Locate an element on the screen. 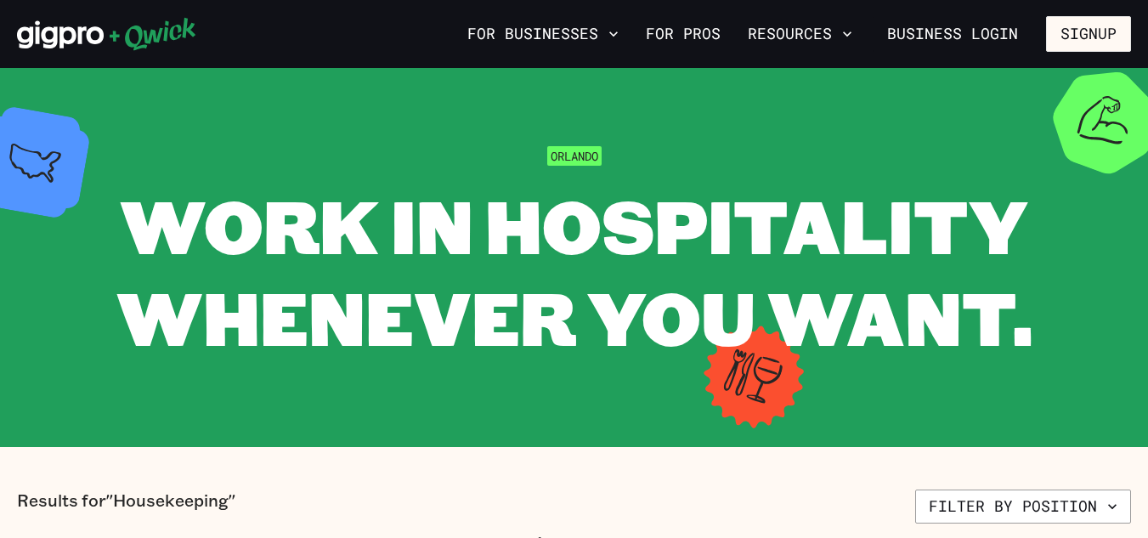 Image resolution: width=1148 pixels, height=538 pixels. span: WORK IN HOSPITALITY WHENEVER YOU WANT. is located at coordinates (574, 270).